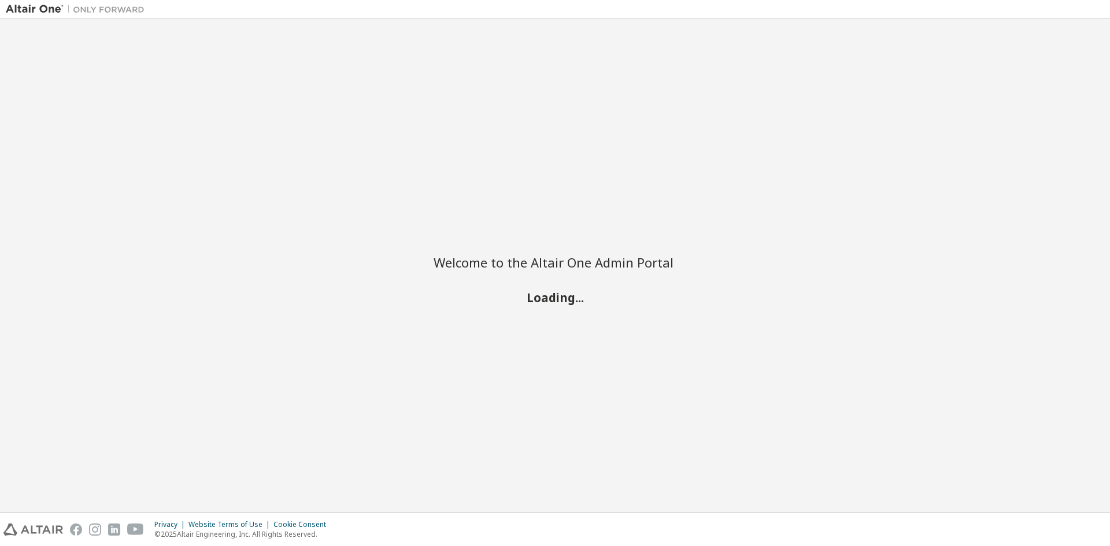 The image size is (1110, 546). What do you see at coordinates (33, 529) in the screenshot?
I see `img: altair_logo.svg` at bounding box center [33, 529].